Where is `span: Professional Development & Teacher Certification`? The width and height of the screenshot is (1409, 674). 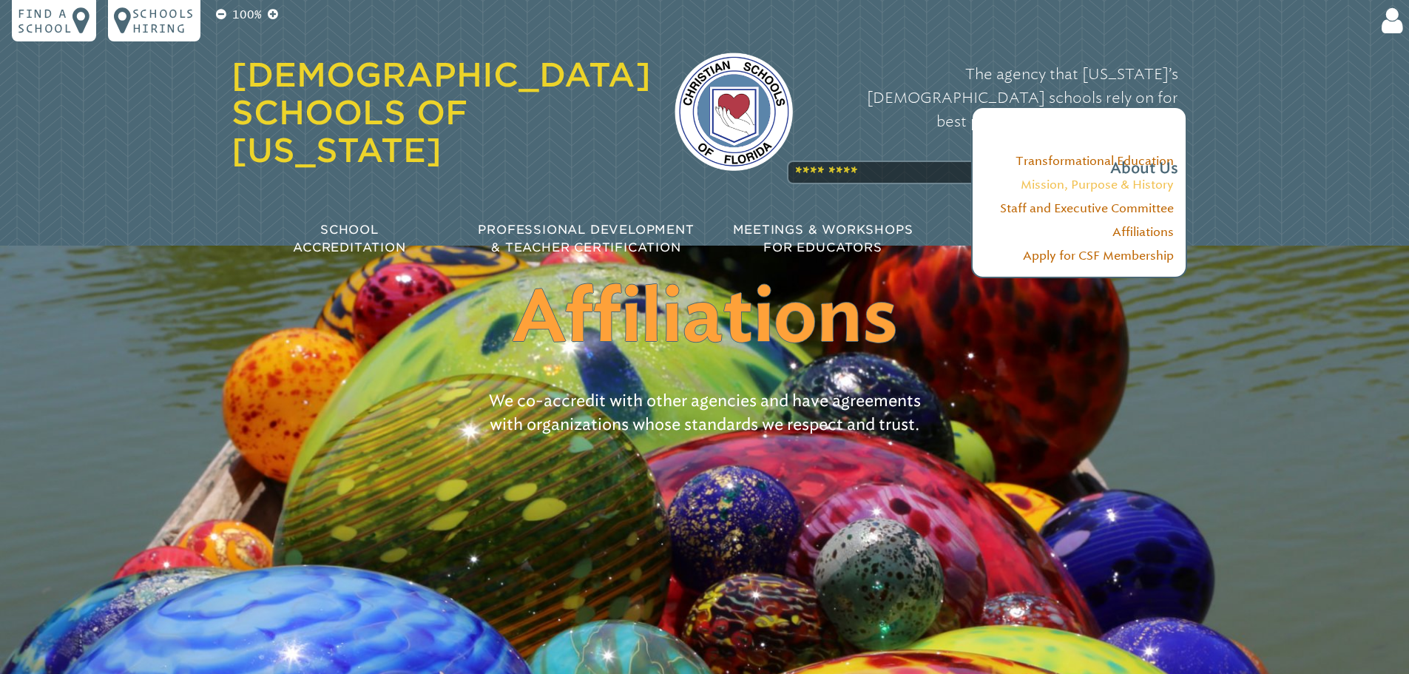 span: Professional Development & Teacher Certification is located at coordinates (586, 238).